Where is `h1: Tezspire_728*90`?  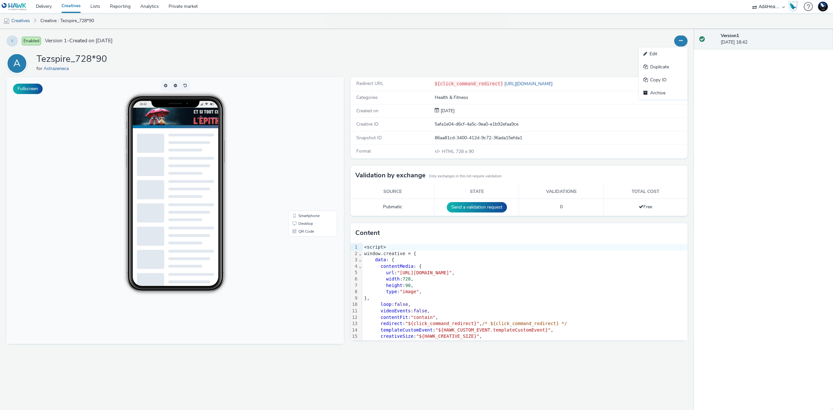 h1: Tezspire_728*90 is located at coordinates (72, 59).